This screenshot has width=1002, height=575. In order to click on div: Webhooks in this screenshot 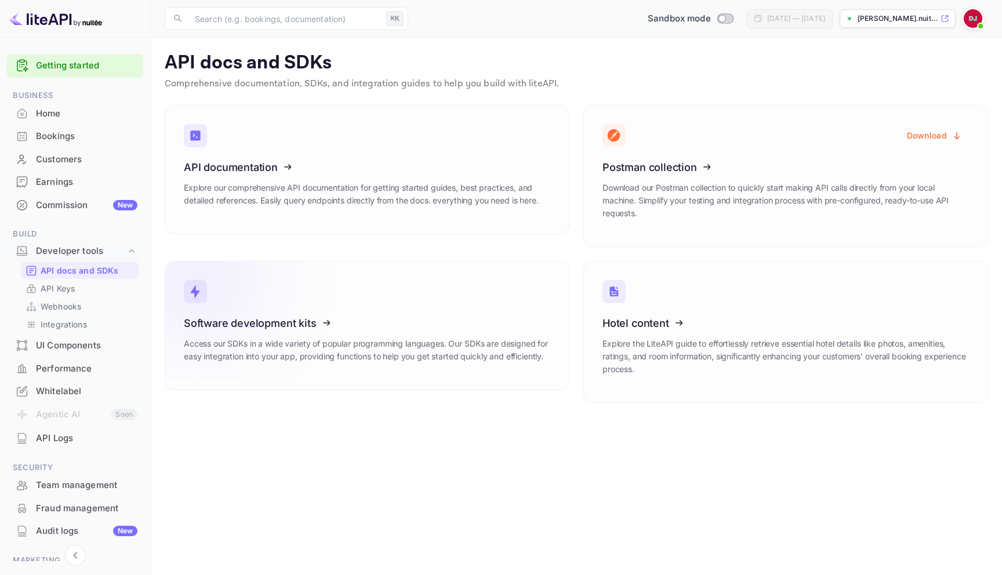, I will do `click(79, 306)`.